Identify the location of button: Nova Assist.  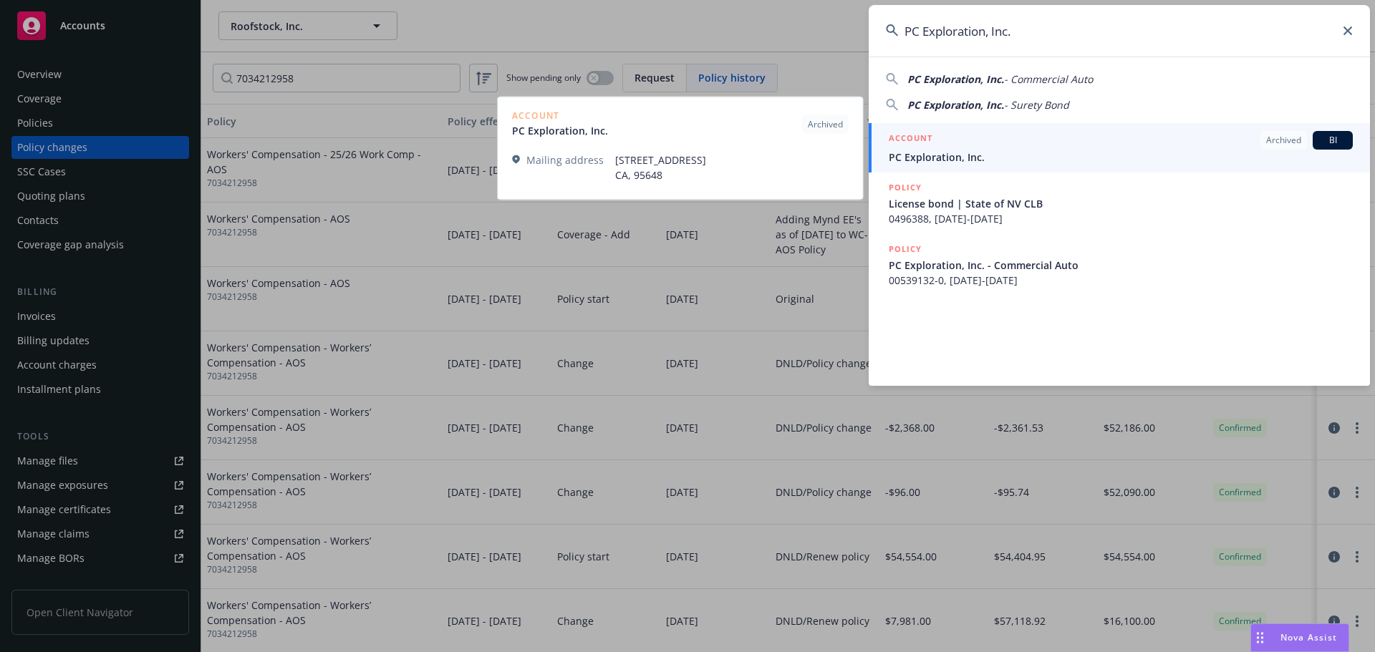
(1300, 638).